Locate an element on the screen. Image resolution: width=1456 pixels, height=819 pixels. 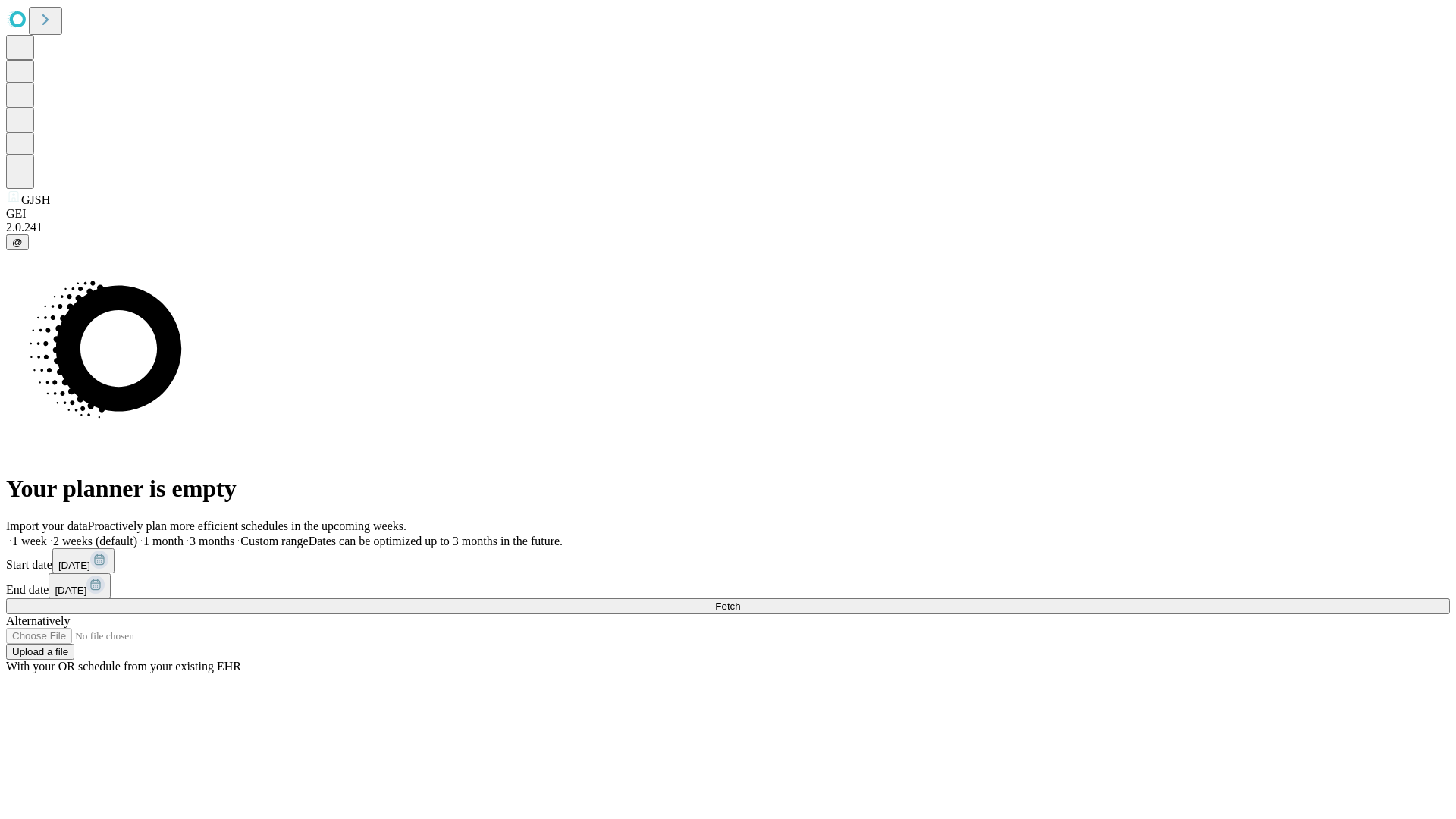
div: 2.0.241 is located at coordinates (728, 227).